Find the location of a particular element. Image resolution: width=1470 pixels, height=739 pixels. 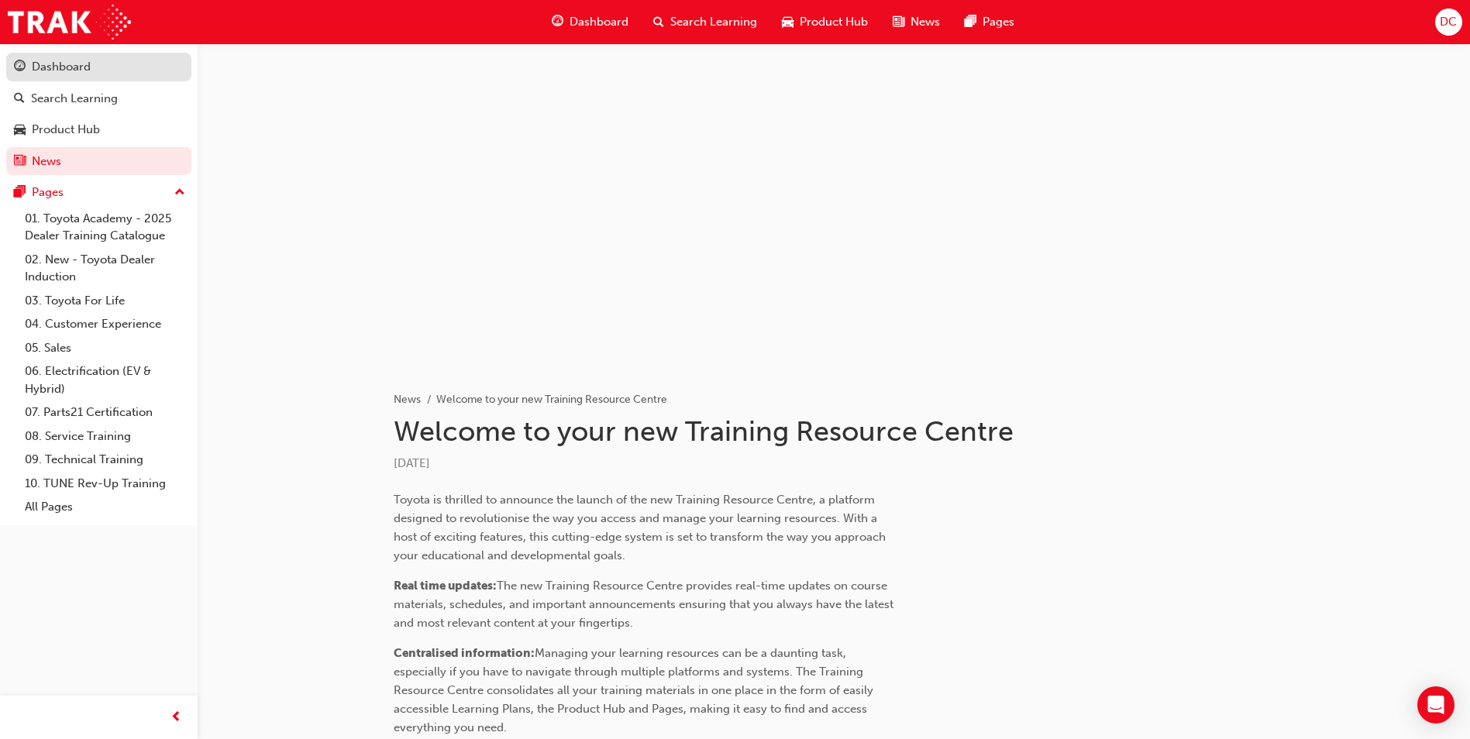

span: Centralised information: is located at coordinates (464, 653).